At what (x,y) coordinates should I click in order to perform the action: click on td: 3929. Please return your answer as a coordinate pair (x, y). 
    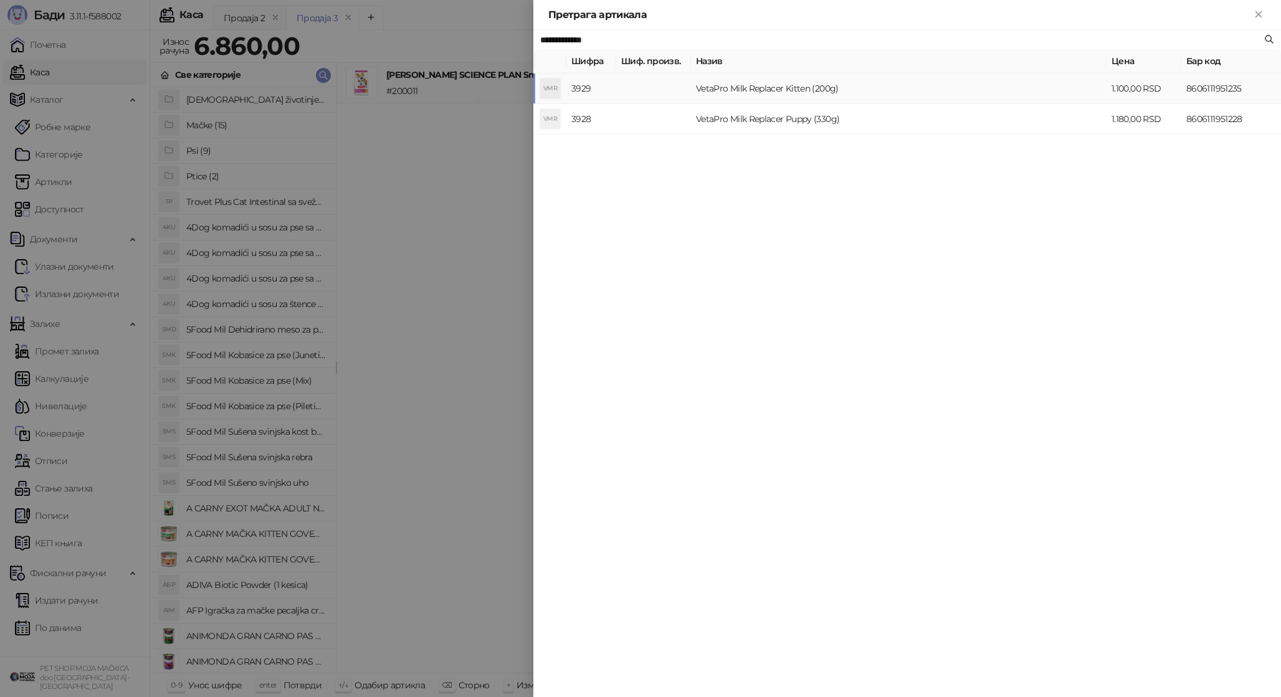
    Looking at the image, I should click on (591, 88).